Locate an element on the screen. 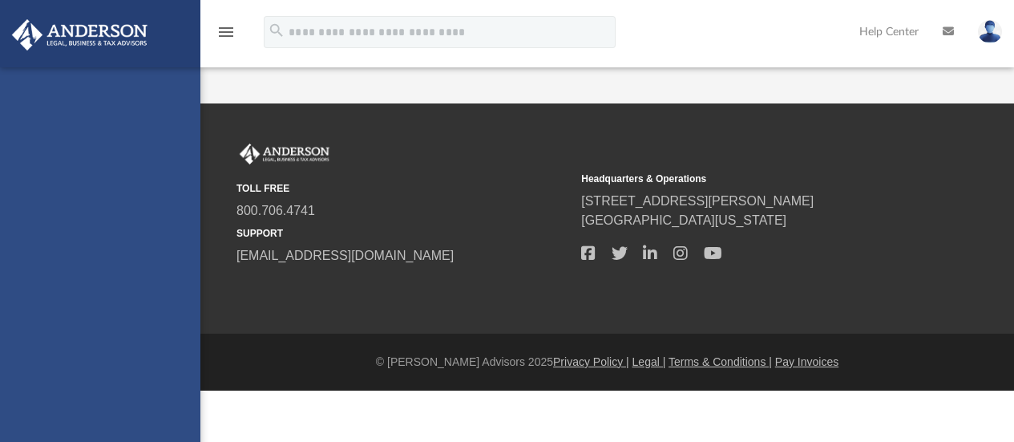  i: menu is located at coordinates (226, 32).